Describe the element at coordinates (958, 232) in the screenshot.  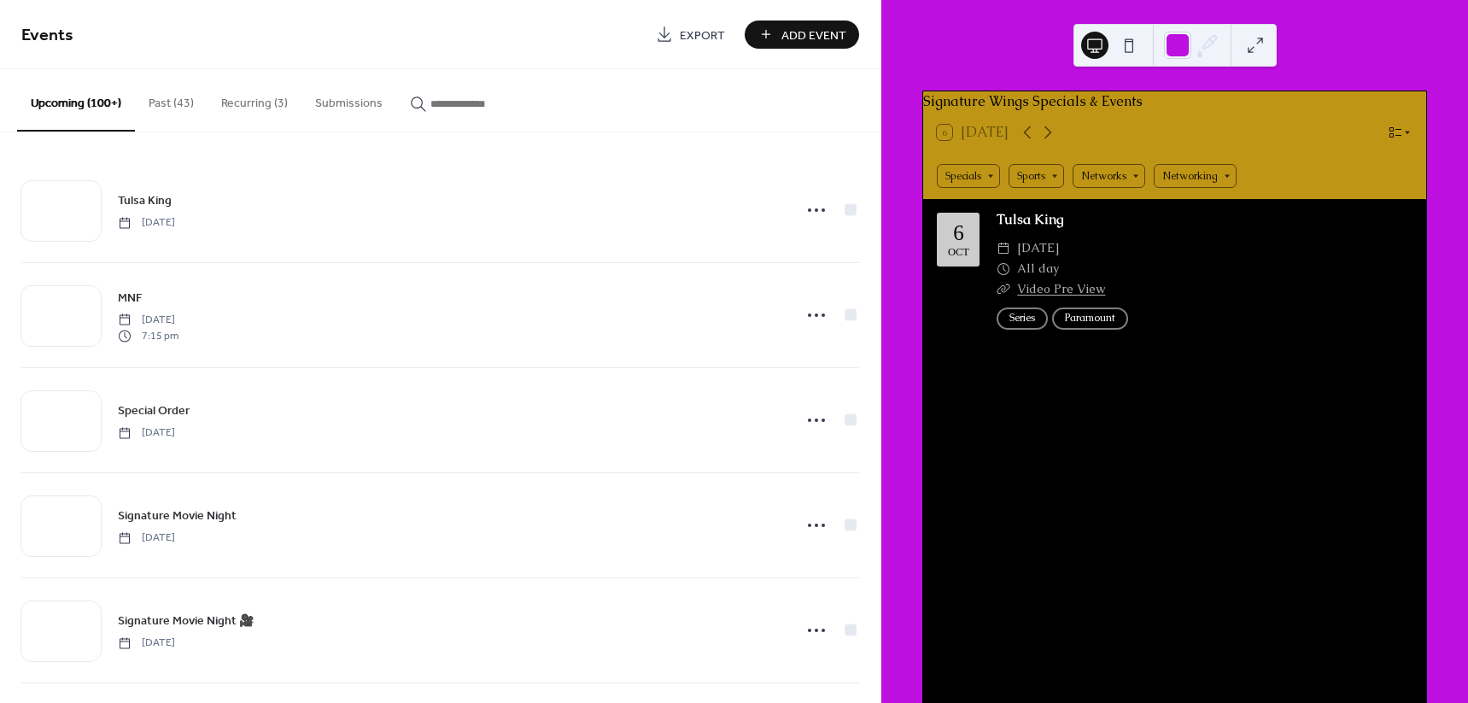
I see `div: 6` at that location.